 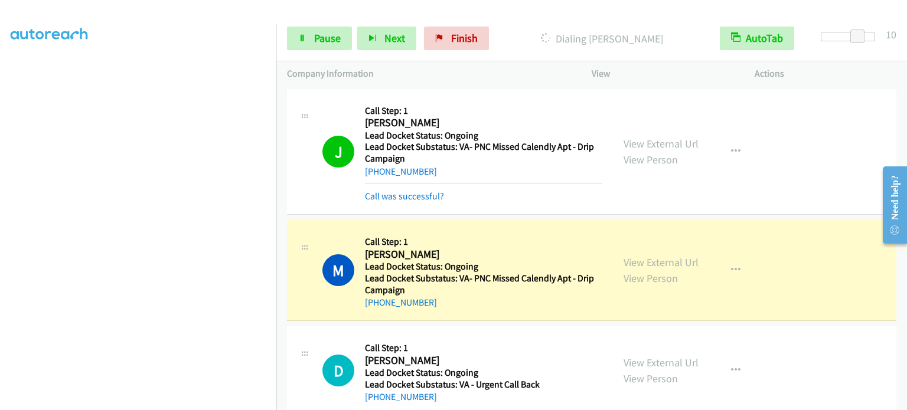 What do you see at coordinates (404, 196) in the screenshot?
I see `a: Call was successful?` at bounding box center [404, 196].